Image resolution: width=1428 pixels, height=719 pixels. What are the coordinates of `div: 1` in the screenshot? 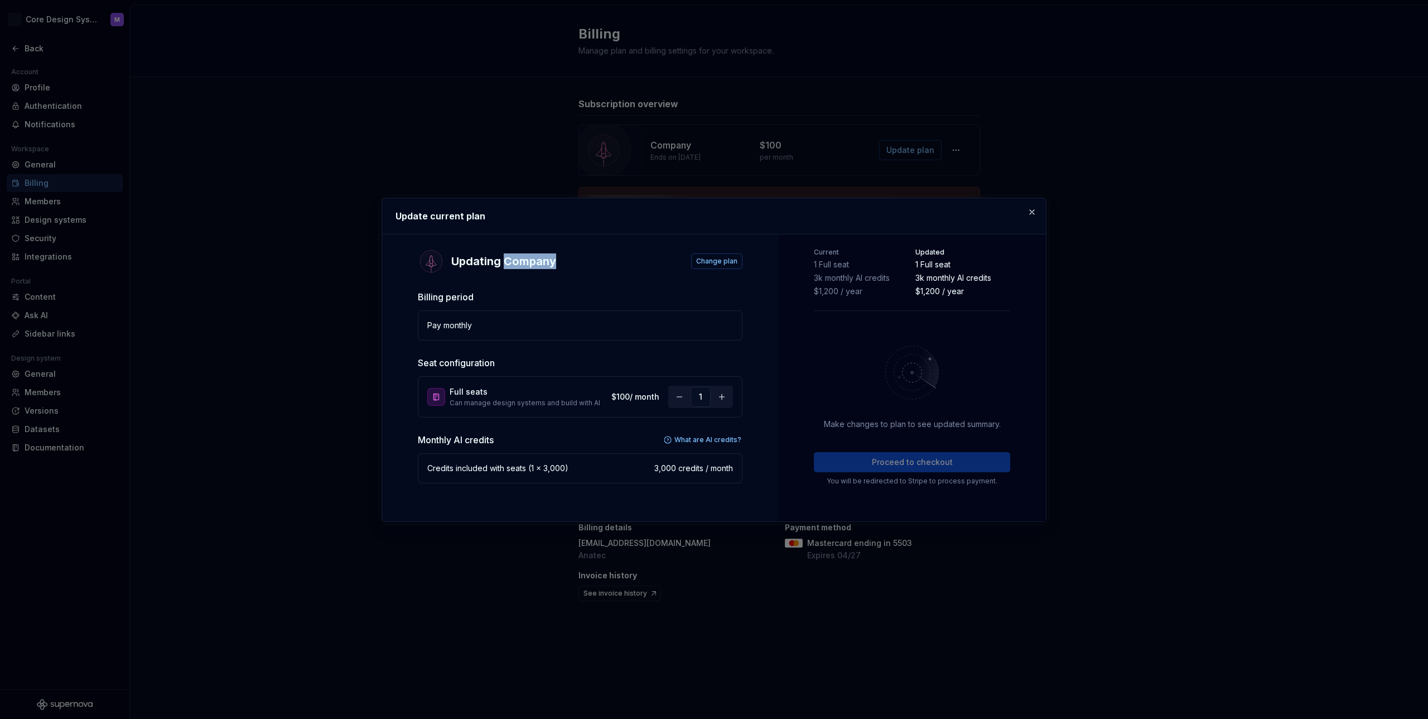 It's located at (701, 397).